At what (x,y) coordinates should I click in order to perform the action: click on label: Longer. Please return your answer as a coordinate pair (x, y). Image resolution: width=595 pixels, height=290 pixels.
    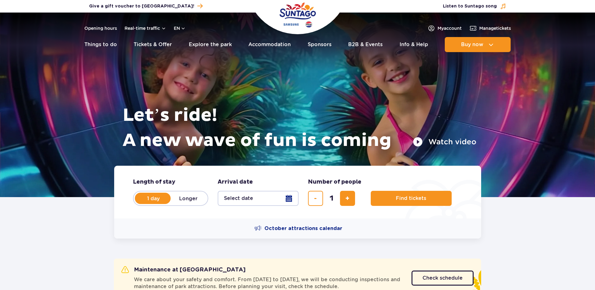
    Looking at the image, I should click on (189, 198).